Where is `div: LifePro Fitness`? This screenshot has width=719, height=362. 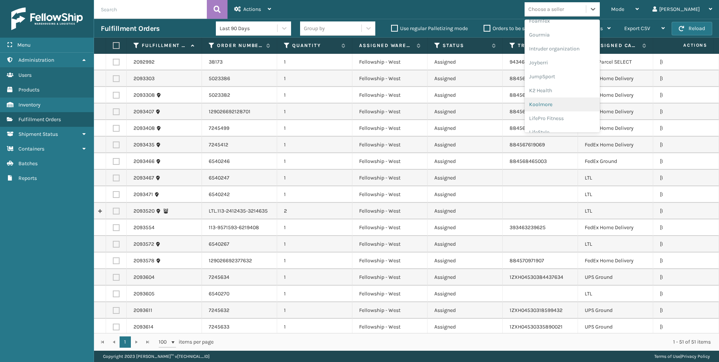 div: LifePro Fitness is located at coordinates (562, 118).